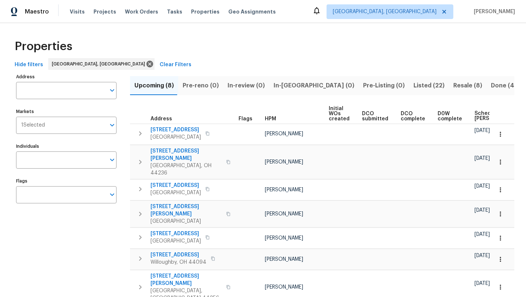  Describe the element at coordinates (270, 119) in the screenshot. I see `span: HPM` at that location.